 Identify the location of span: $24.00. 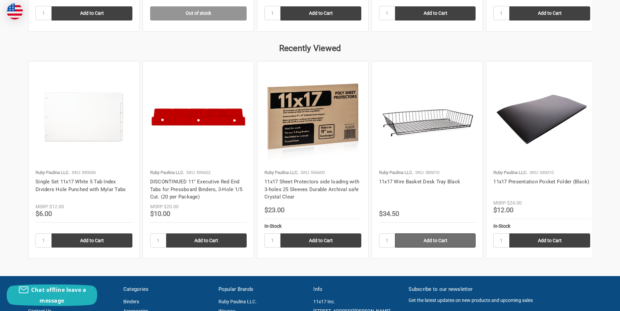
(515, 203).